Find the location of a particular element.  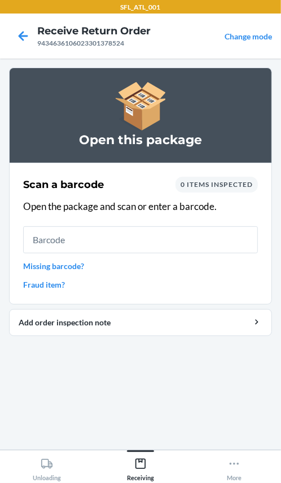

div: Unloading is located at coordinates (47, 468).